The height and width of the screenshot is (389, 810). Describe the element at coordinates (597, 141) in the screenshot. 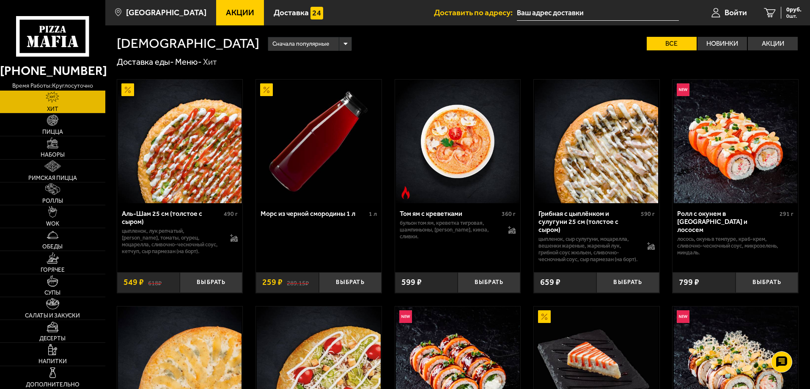

I see `img: Грибная с цыплёнком и сулугуни 25 см (толстое с сыром)` at that location.